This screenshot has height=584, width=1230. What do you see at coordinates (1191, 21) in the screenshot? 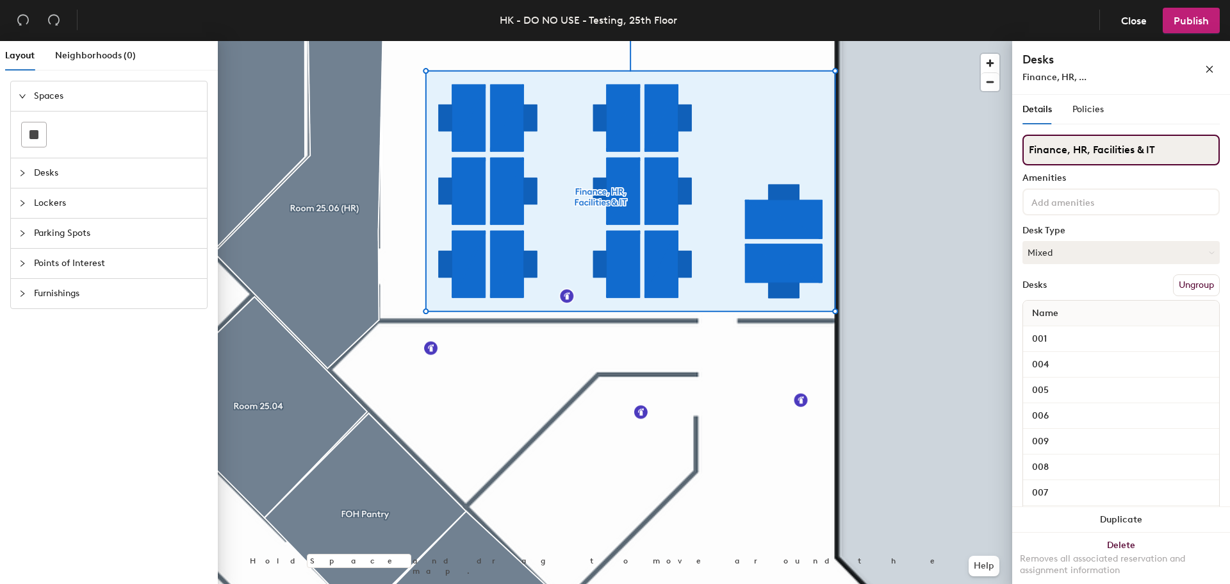
I see `span: Publish` at bounding box center [1191, 21].